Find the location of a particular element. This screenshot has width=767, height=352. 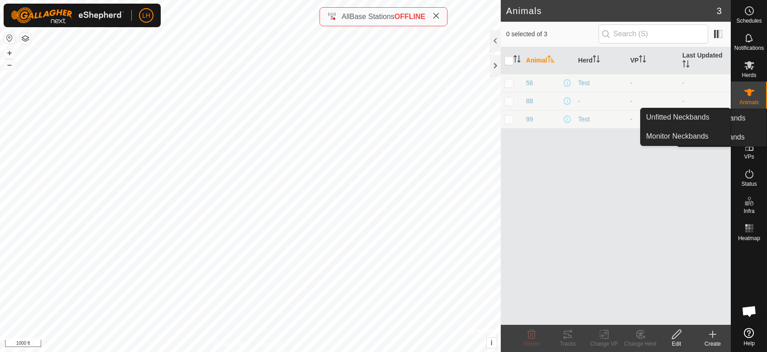

th: Last Updated is located at coordinates (704, 61).